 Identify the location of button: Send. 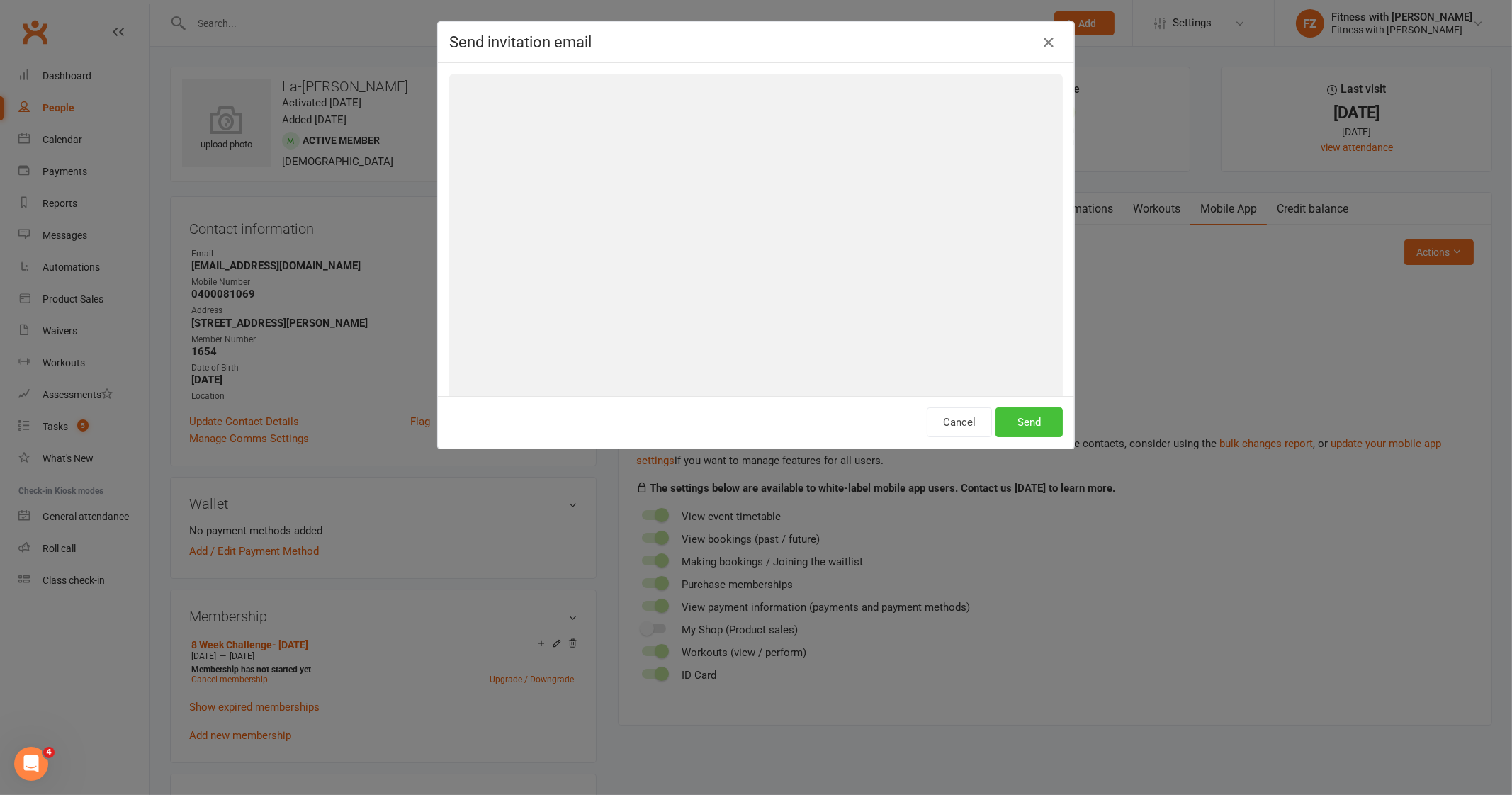
(1029, 423).